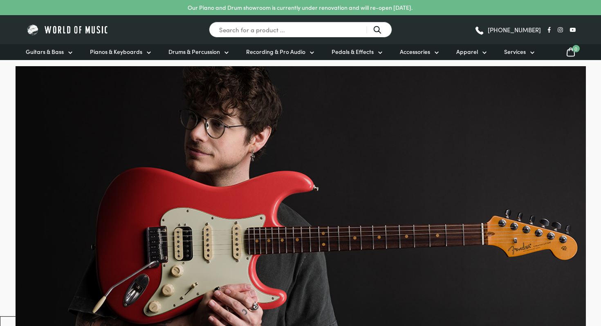 The image size is (601, 326). What do you see at coordinates (467, 52) in the screenshot?
I see `span: Apparel` at bounding box center [467, 52].